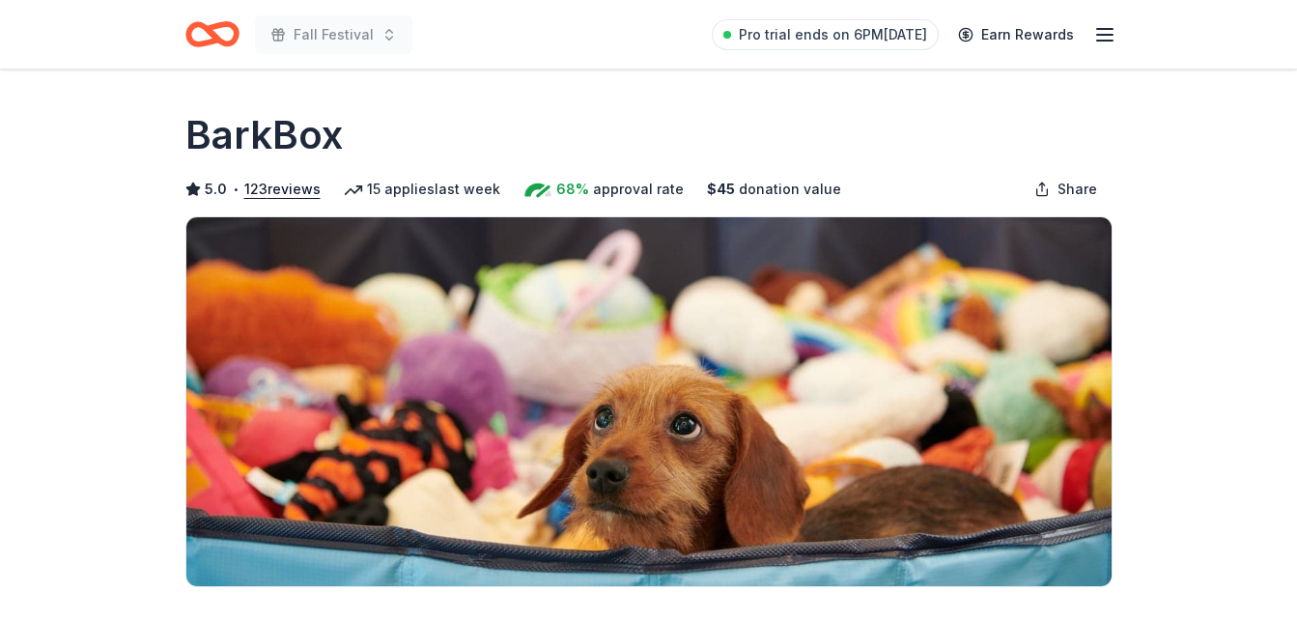 Image resolution: width=1297 pixels, height=620 pixels. Describe the element at coordinates (1066, 189) in the screenshot. I see `button: Share` at that location.